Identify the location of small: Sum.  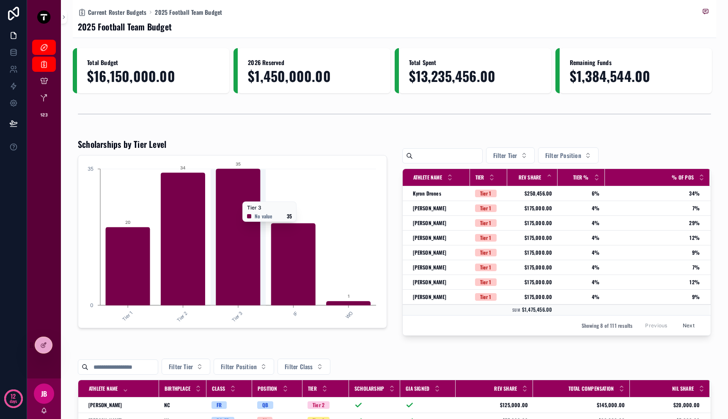
(516, 310).